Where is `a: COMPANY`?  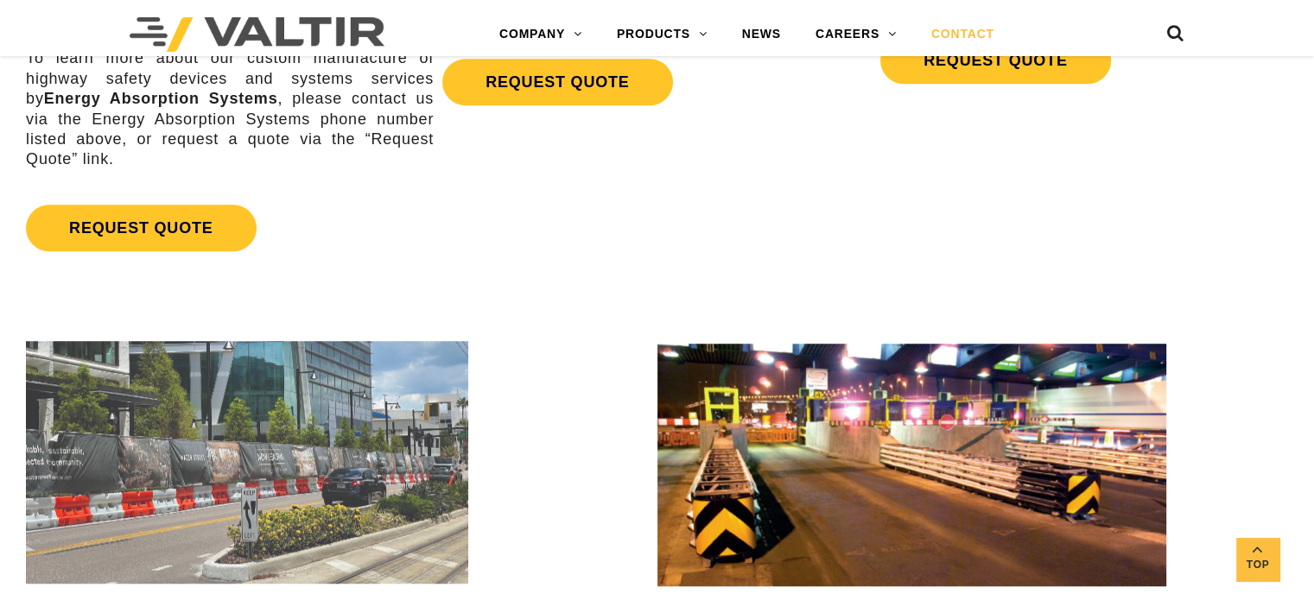
a: COMPANY is located at coordinates (541, 35).